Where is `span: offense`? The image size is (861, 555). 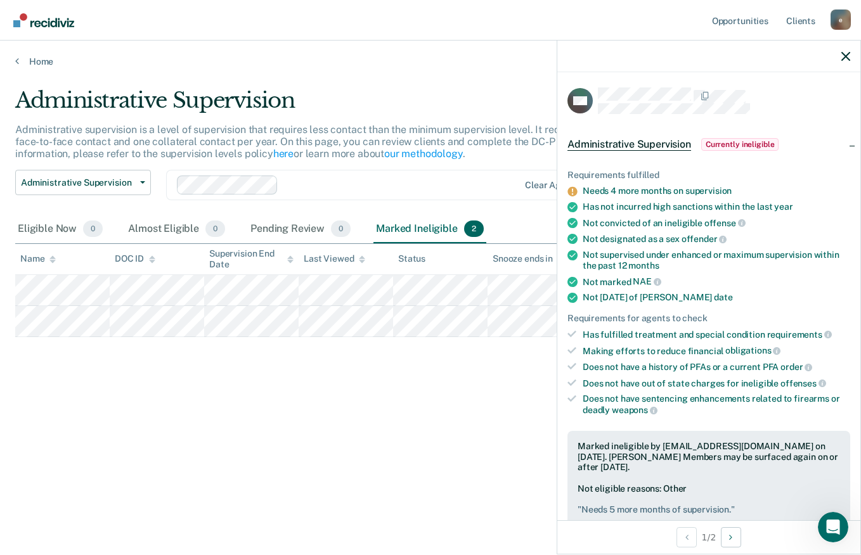
span: offense is located at coordinates (724, 223).